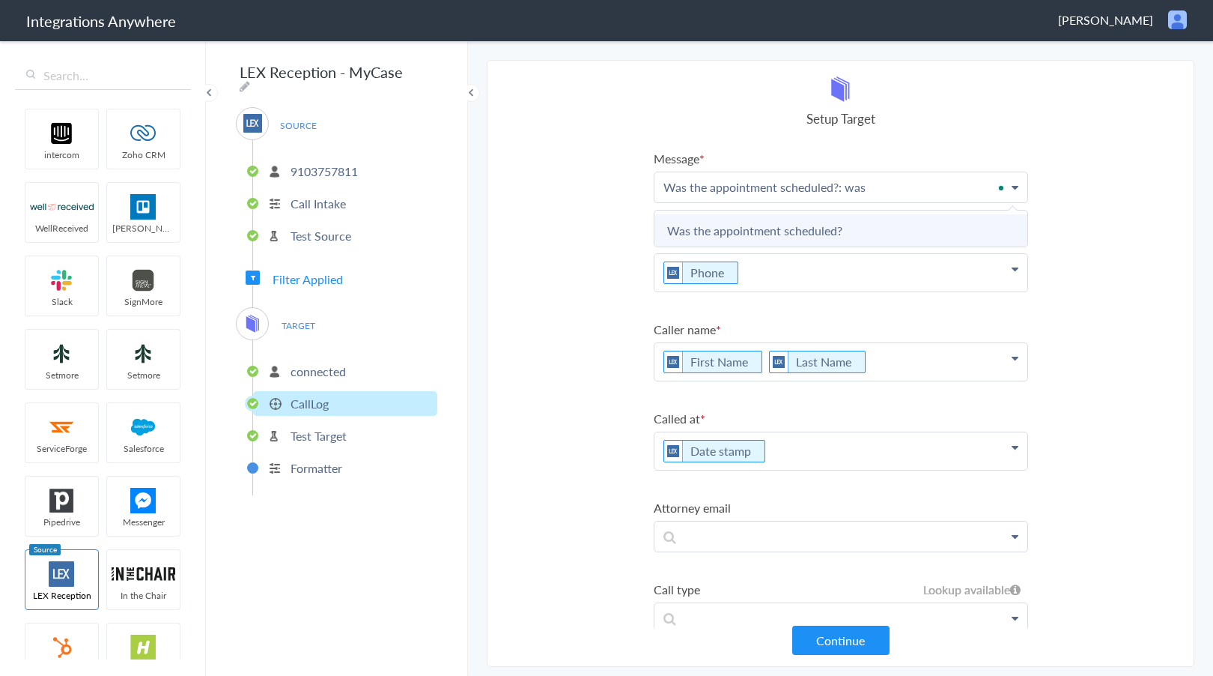 This screenshot has height=676, width=1213. What do you see at coordinates (308, 279) in the screenshot?
I see `span: Filter Applied` at bounding box center [308, 279].